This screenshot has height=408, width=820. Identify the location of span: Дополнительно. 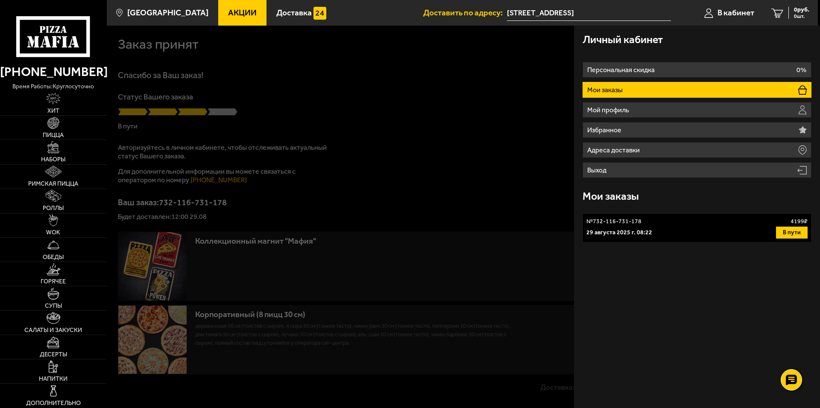
(53, 404).